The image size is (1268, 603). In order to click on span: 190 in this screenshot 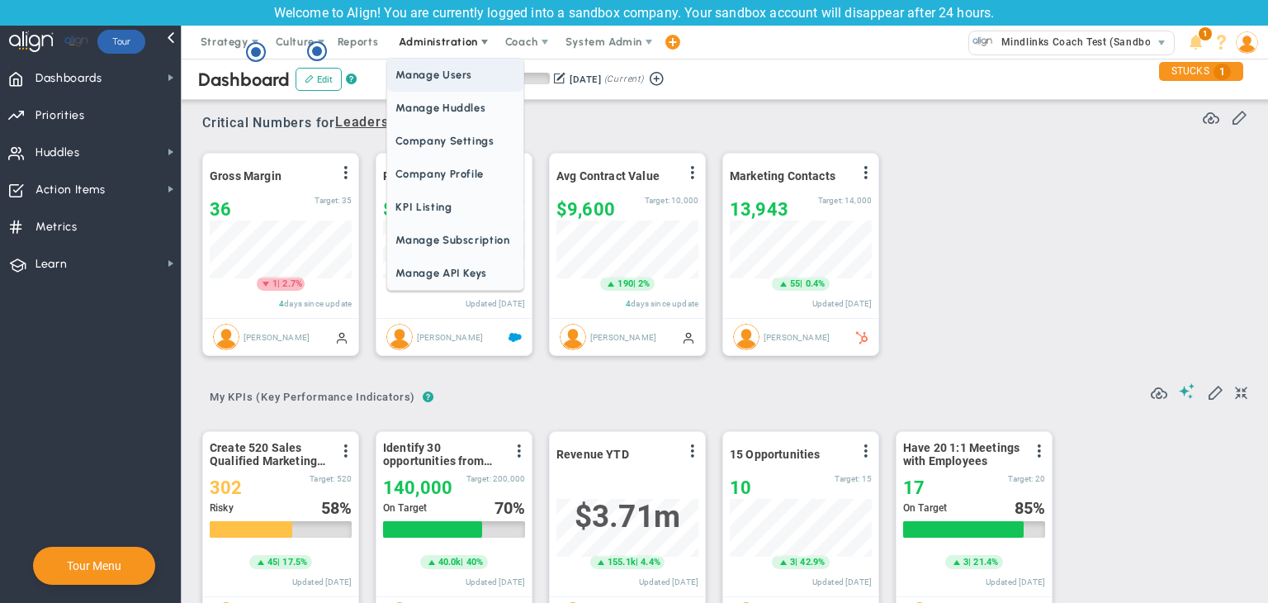, I will do `click(625, 284)`.